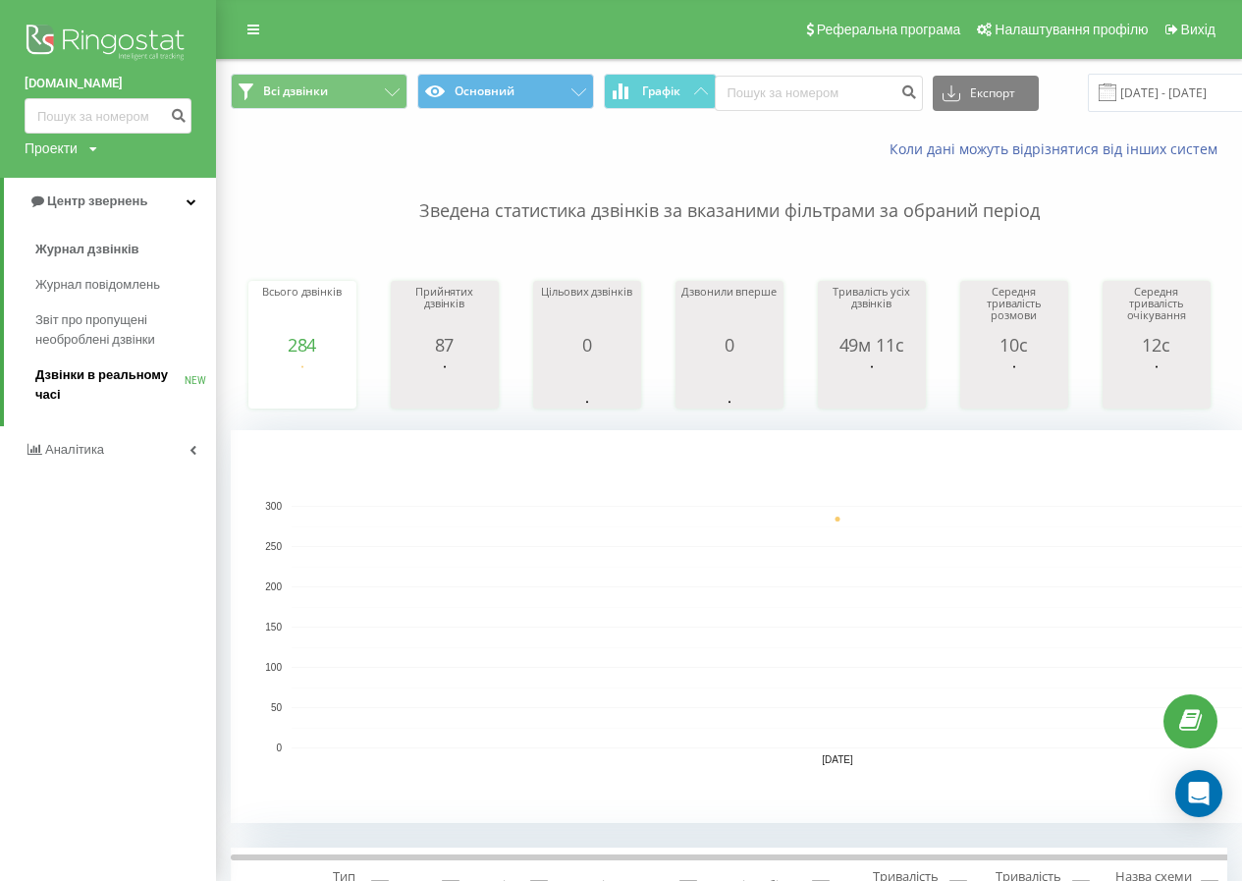  What do you see at coordinates (889, 29) in the screenshot?
I see `span: Реферальна програма` at bounding box center [889, 29].